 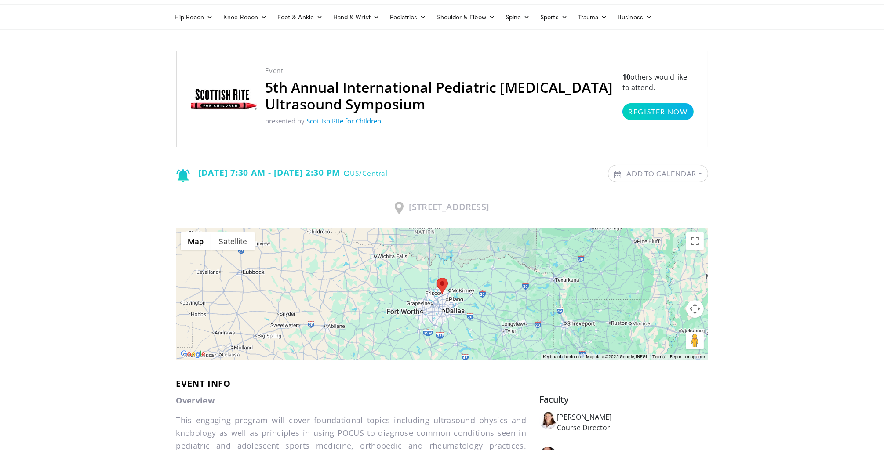 What do you see at coordinates (695, 341) in the screenshot?
I see `button: Drag Pegman onto the map to open Street View` at bounding box center [695, 341].